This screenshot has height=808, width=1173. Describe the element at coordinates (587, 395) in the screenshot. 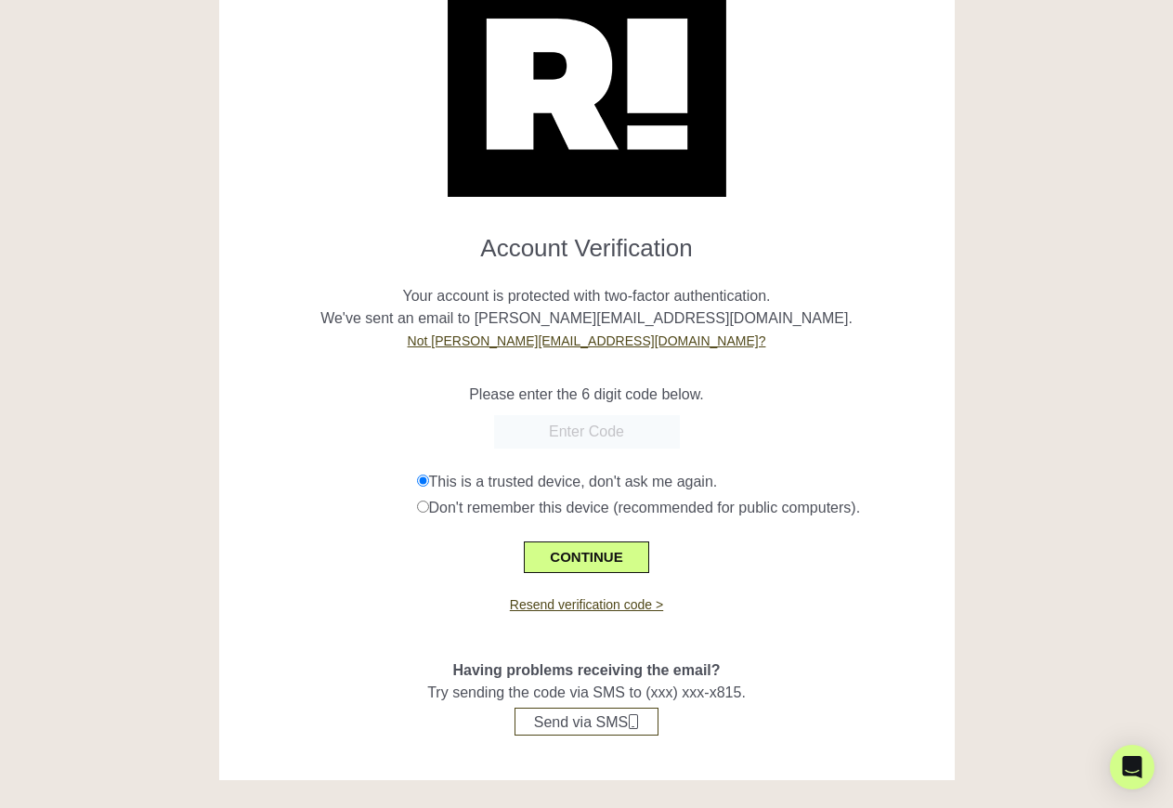

I see `p: Please enter the 6 digit code below.` at that location.